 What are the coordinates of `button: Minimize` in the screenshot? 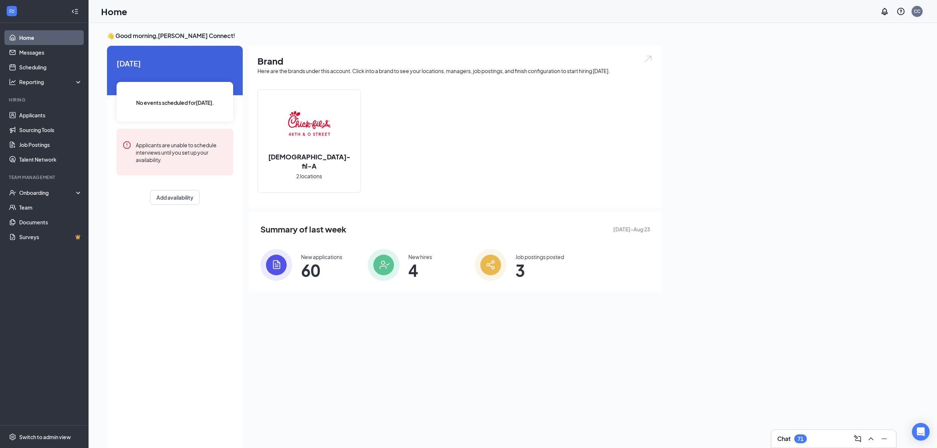 It's located at (884, 439).